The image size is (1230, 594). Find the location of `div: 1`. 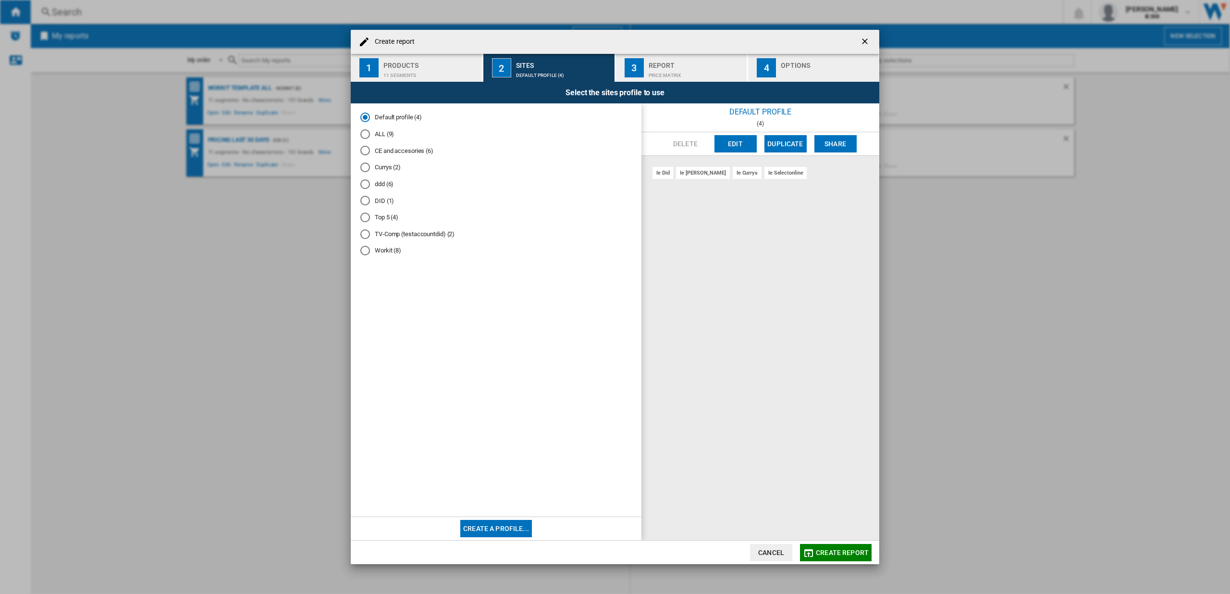

div: 1 is located at coordinates (369, 68).